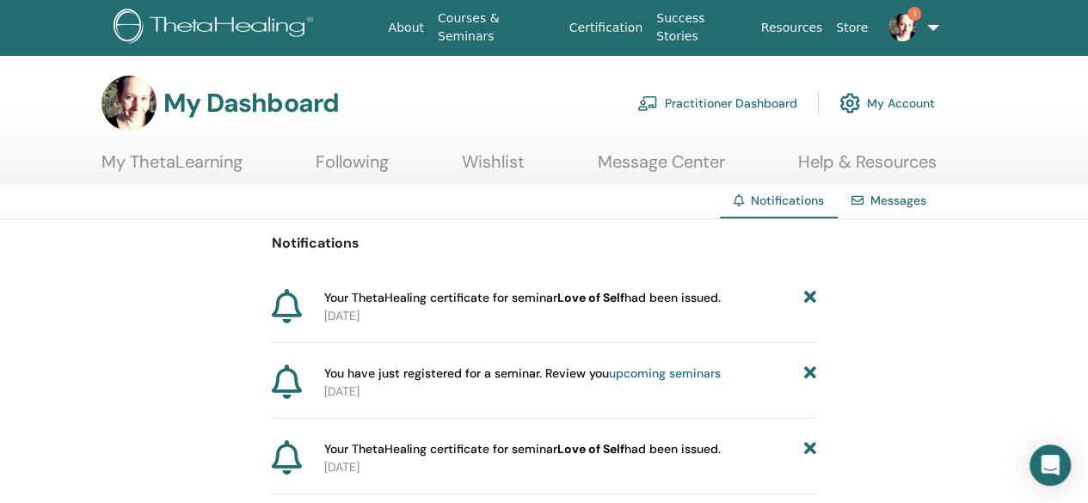 The width and height of the screenshot is (1088, 503). Describe the element at coordinates (522, 373) in the screenshot. I see `span: You have just registered for a seminar. Review you` at that location.